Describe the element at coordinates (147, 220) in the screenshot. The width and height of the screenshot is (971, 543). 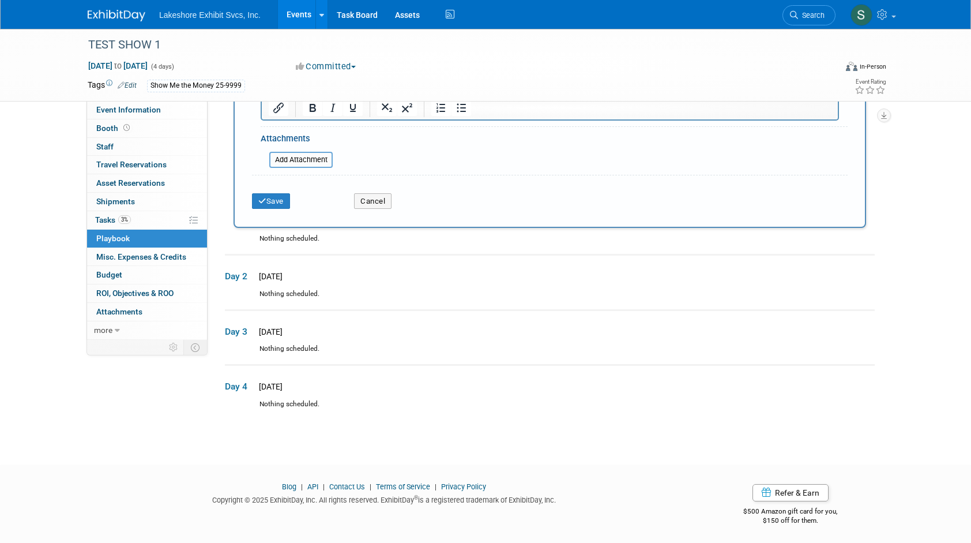
I see `a: Tasks3%` at that location.